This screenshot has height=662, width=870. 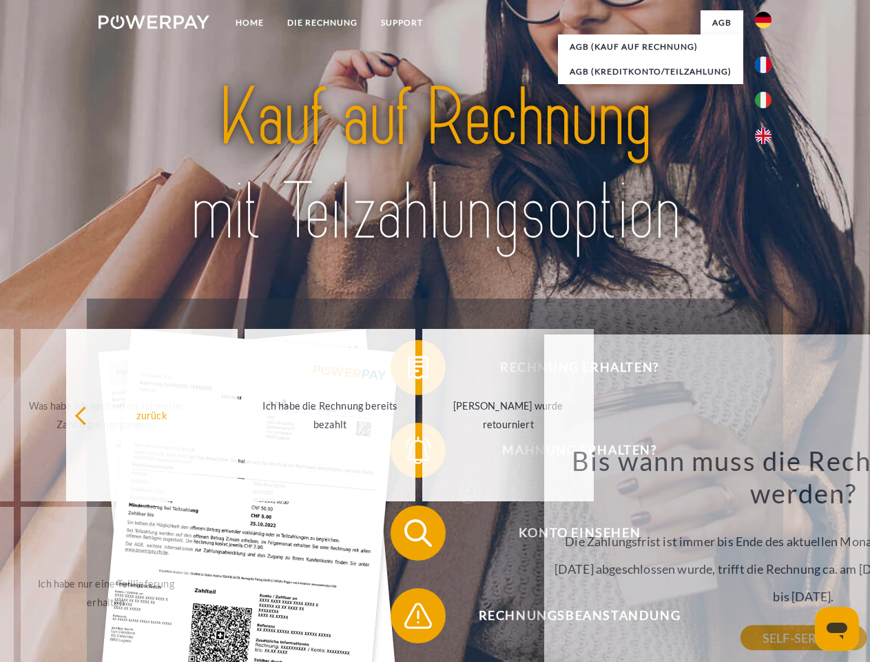 What do you see at coordinates (106, 593) in the screenshot?
I see `div: Ich habe nur eine Teillieferung erhalten` at bounding box center [106, 593].